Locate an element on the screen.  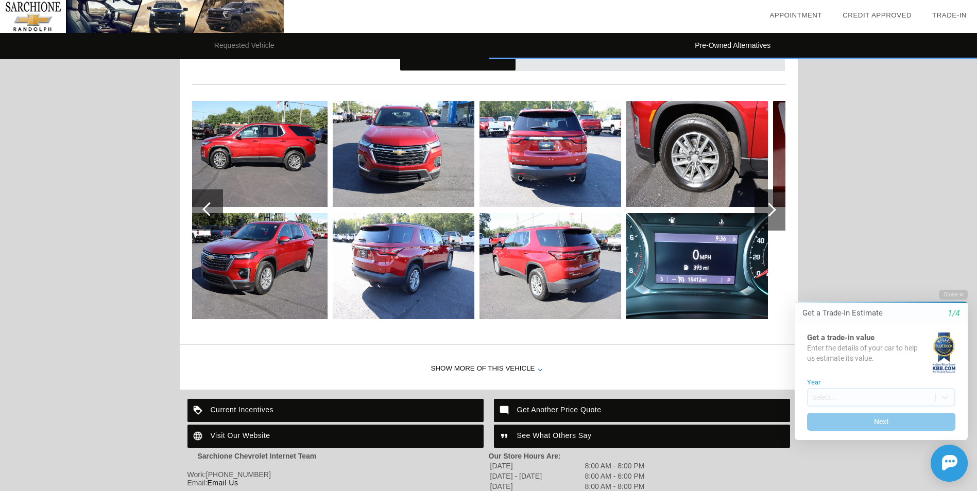
a: Trade-In is located at coordinates (949, 15).